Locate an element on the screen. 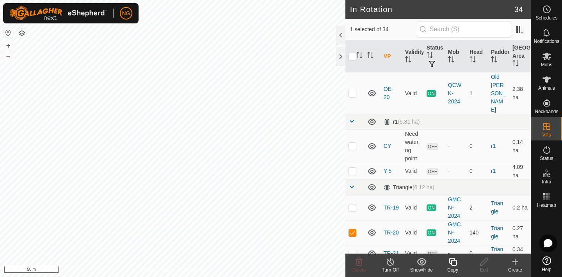 Image resolution: width=562 pixels, height=277 pixels. div: QCWK-2024 is located at coordinates (456, 93).